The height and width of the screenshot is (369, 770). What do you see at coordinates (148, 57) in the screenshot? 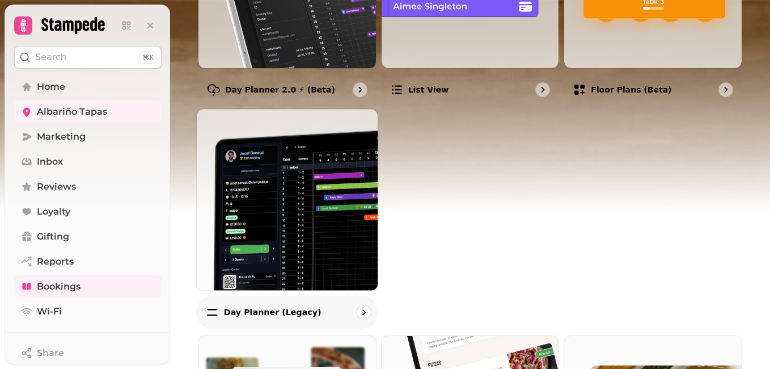
I see `div: ⌘K` at bounding box center [148, 57].